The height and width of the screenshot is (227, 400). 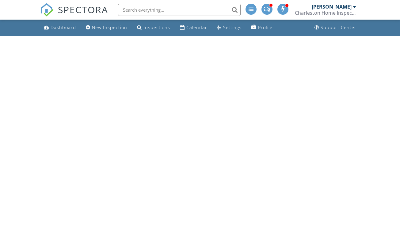 What do you see at coordinates (157, 27) in the screenshot?
I see `div: Inspections` at bounding box center [157, 27].